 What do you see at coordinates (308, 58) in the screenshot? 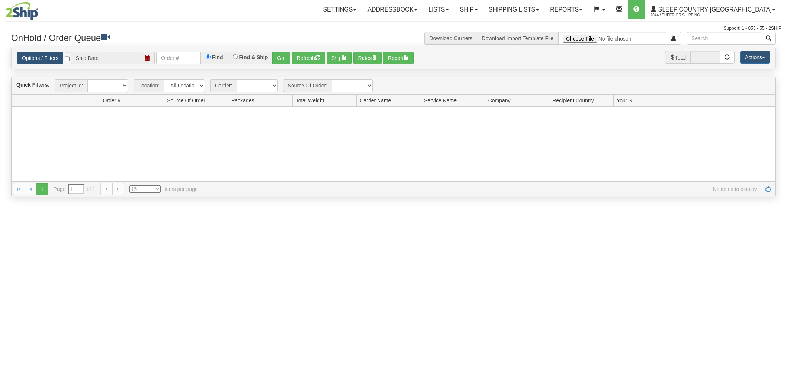
I see `button: Refresh` at bounding box center [308, 58].